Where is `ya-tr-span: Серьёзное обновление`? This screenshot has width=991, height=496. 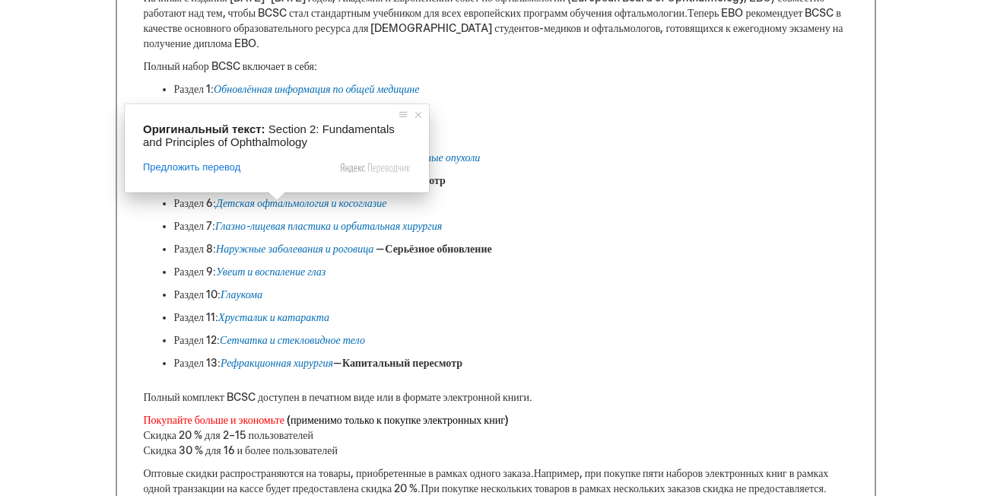 ya-tr-span: Серьёзное обновление is located at coordinates (438, 249).